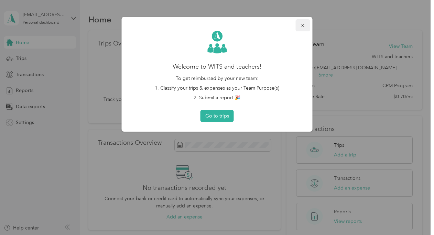 The image size is (434, 235). What do you see at coordinates (217, 78) in the screenshot?
I see `p: To get reimbursed by your new team:` at bounding box center [217, 78].